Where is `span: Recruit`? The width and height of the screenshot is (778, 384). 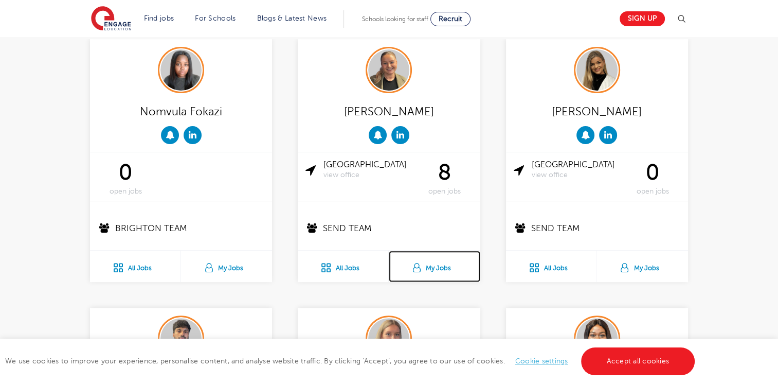 span: Recruit is located at coordinates (450, 19).